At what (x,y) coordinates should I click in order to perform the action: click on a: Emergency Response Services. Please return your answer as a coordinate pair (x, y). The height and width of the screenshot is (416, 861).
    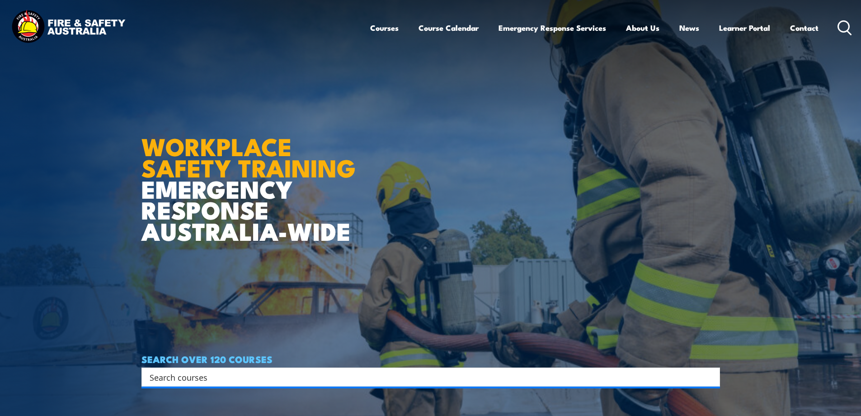
    Looking at the image, I should click on (553, 28).